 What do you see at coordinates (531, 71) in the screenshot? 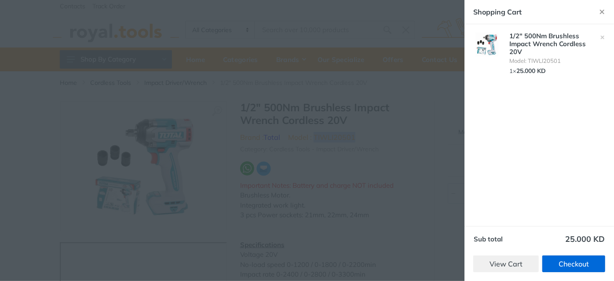
I see `span: 25.000 KD` at bounding box center [531, 71].